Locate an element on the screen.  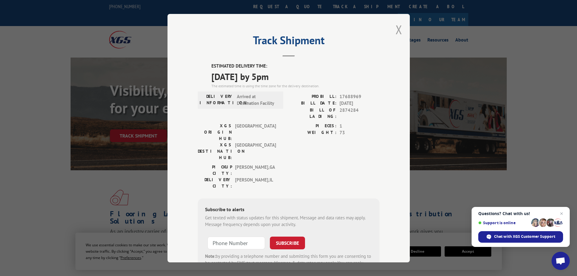
span: 2874284 is located at coordinates (360, 113).